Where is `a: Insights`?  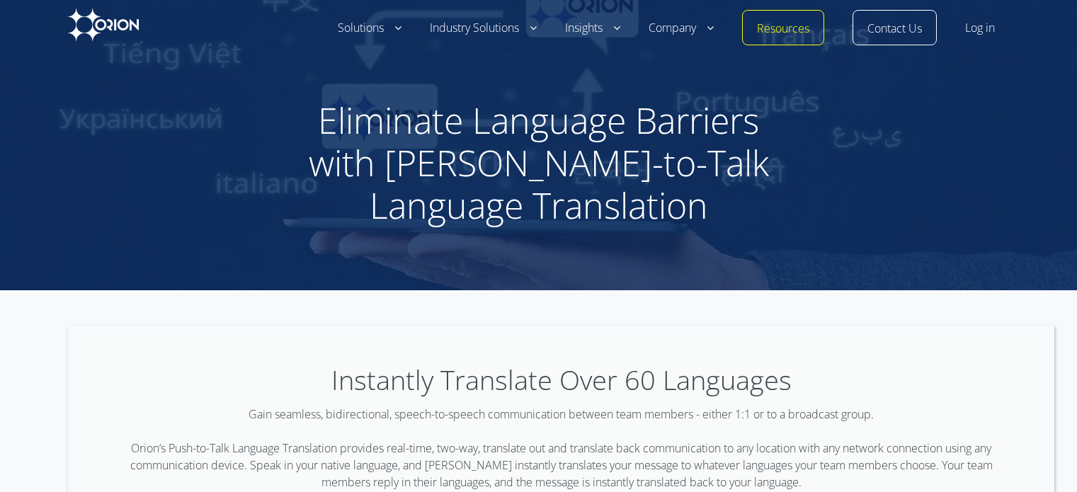
a: Insights is located at coordinates (593, 28).